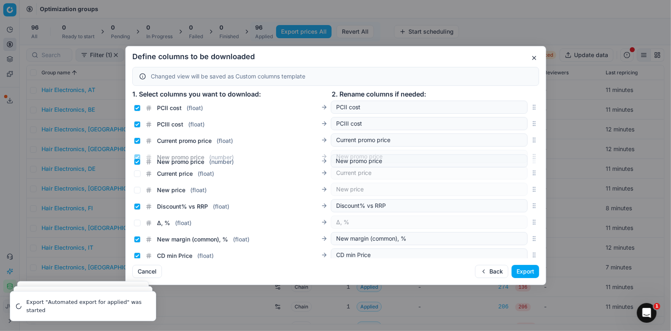 The image size is (671, 331). What do you see at coordinates (657, 306) in the screenshot?
I see `span: 1` at bounding box center [657, 306].